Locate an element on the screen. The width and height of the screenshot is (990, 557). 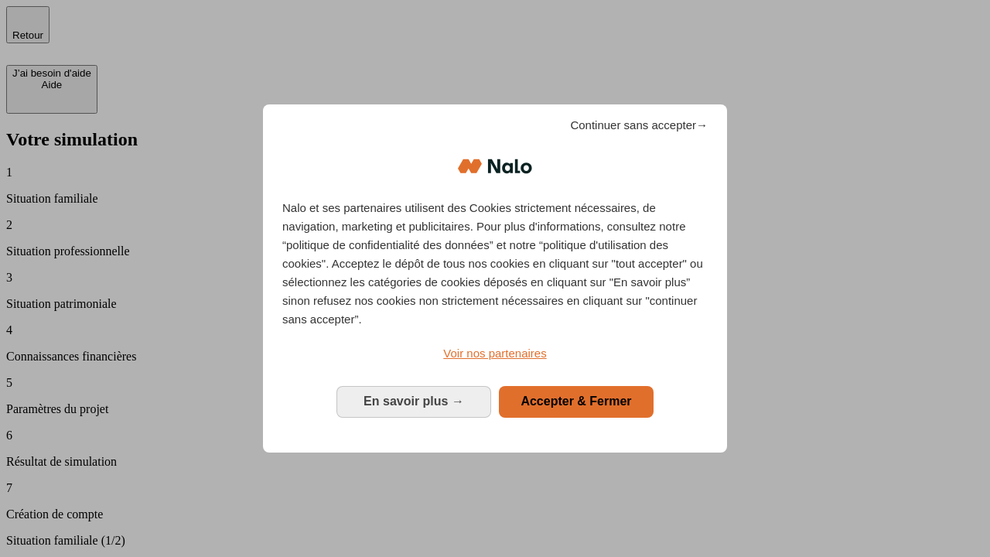
button: En savoir plus: Configurer vos consentements is located at coordinates (414, 401).